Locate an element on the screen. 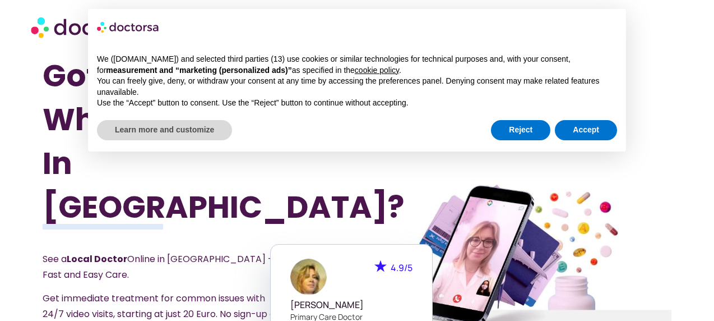  strong: Local Doctor is located at coordinates (97, 258).